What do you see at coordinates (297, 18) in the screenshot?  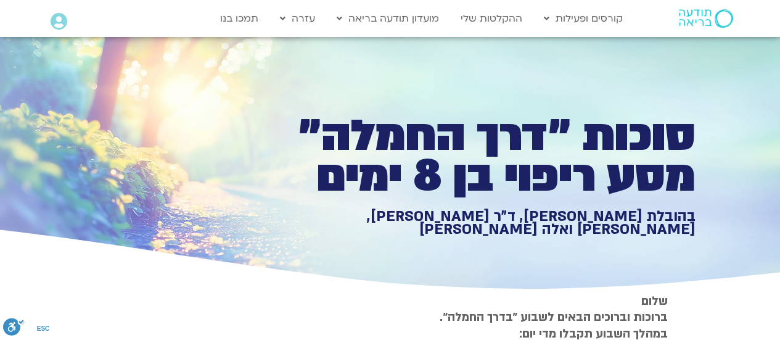 I see `a: עזרה` at bounding box center [297, 18].